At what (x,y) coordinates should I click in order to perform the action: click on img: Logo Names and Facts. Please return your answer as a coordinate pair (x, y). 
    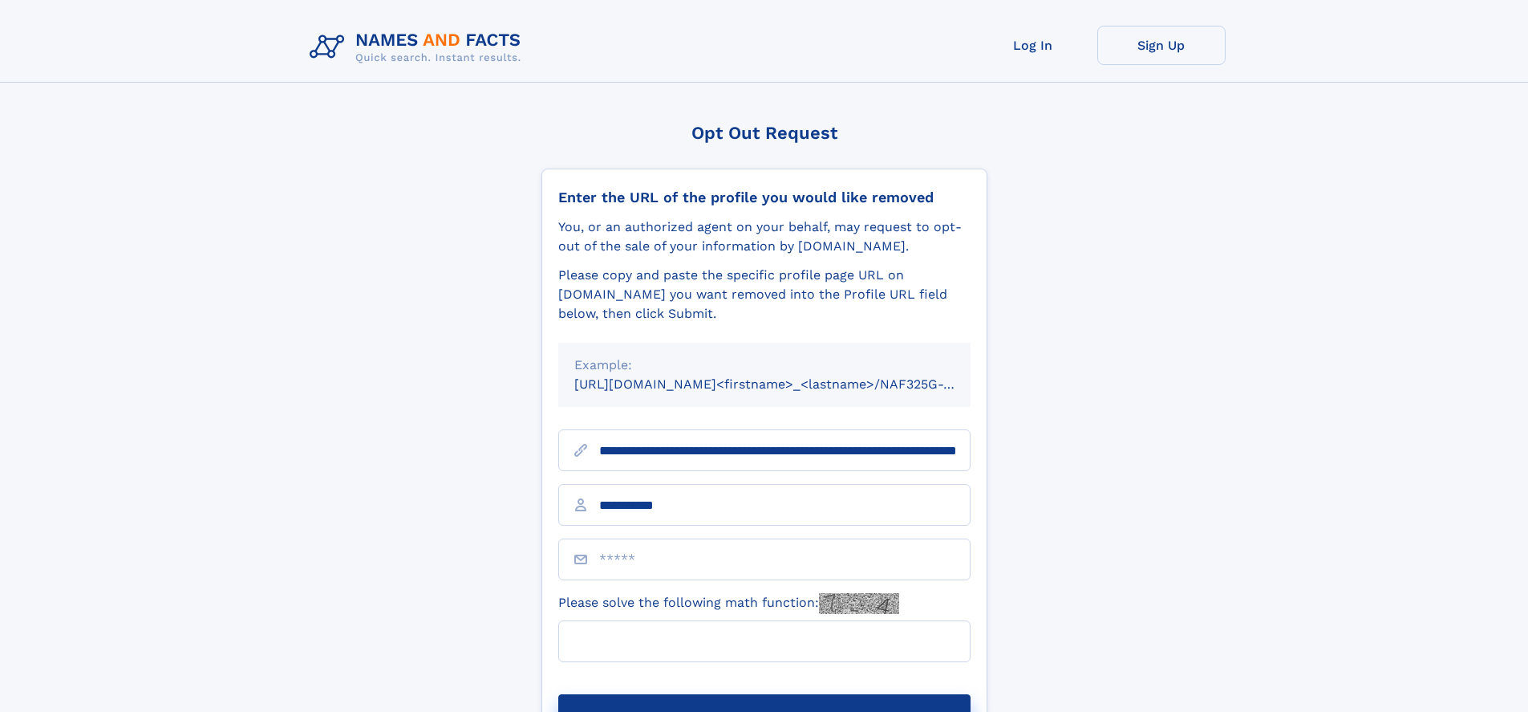
    Looking at the image, I should click on (419, 47).